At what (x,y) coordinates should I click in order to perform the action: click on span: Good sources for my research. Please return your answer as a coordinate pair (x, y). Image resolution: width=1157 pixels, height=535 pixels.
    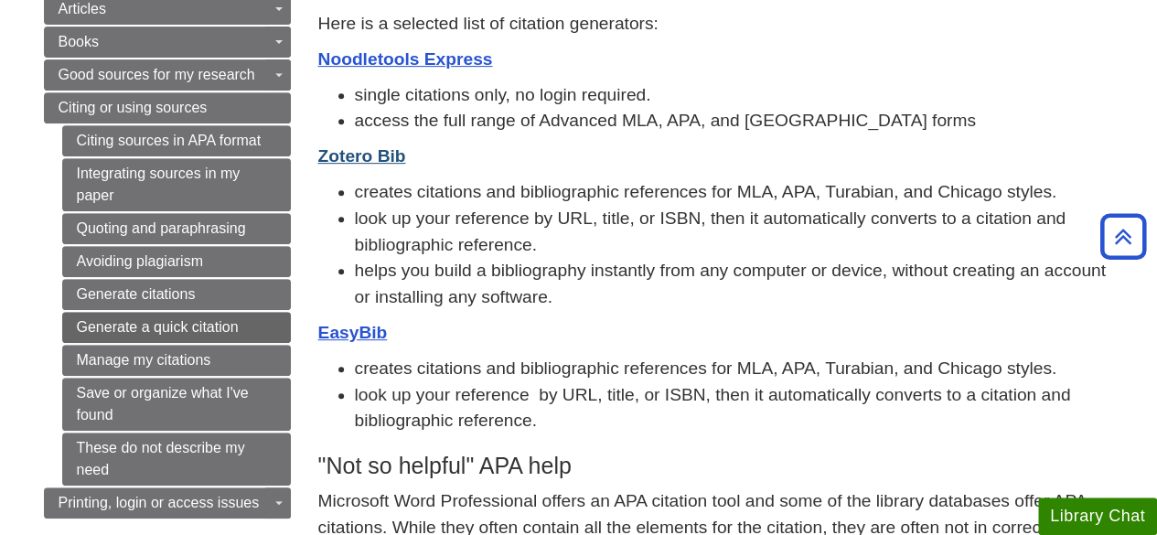
    Looking at the image, I should click on (156, 74).